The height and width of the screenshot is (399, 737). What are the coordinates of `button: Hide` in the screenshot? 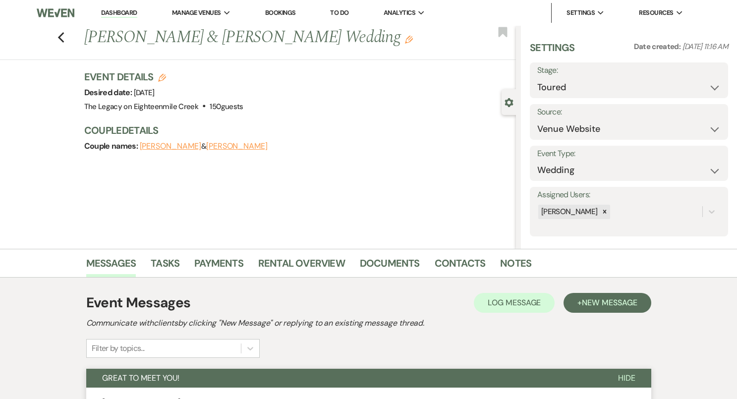 It's located at (627, 378).